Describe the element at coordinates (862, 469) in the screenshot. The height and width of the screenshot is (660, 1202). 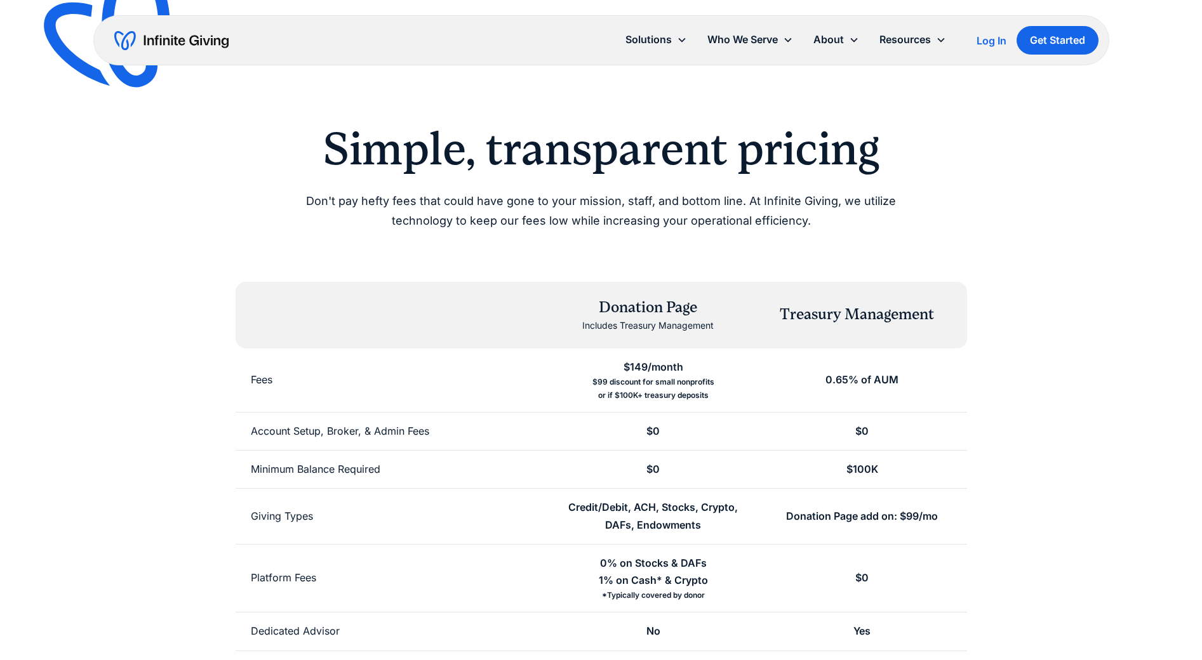
I see `div: $100K` at that location.